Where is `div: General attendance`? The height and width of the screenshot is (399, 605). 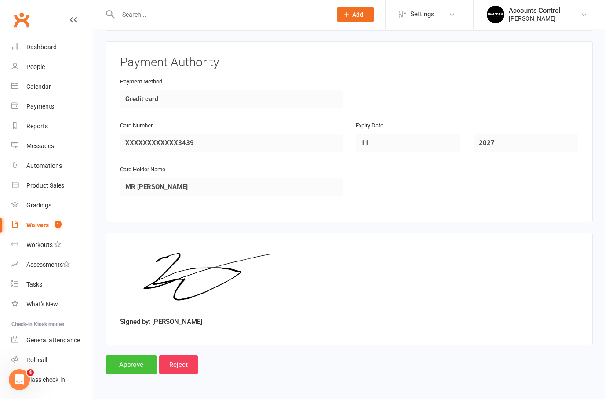 div: General attendance is located at coordinates (53, 341).